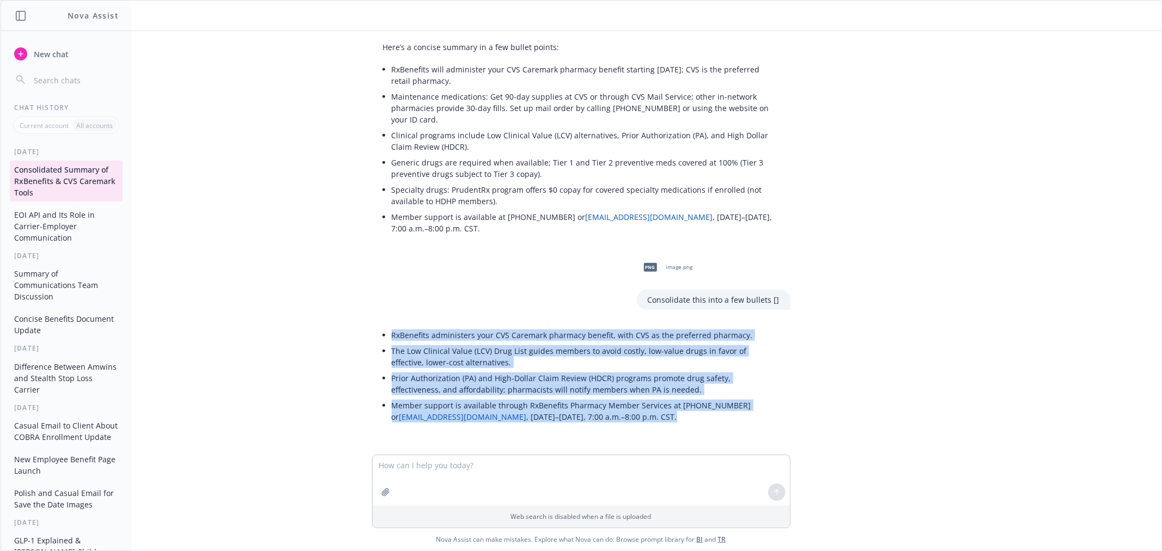 Image resolution: width=1162 pixels, height=551 pixels. What do you see at coordinates (581, 539) in the screenshot?
I see `span: Nova Assist can make mistakes. Explore what Nova can do: Browse prompt library for and` at bounding box center [581, 539].